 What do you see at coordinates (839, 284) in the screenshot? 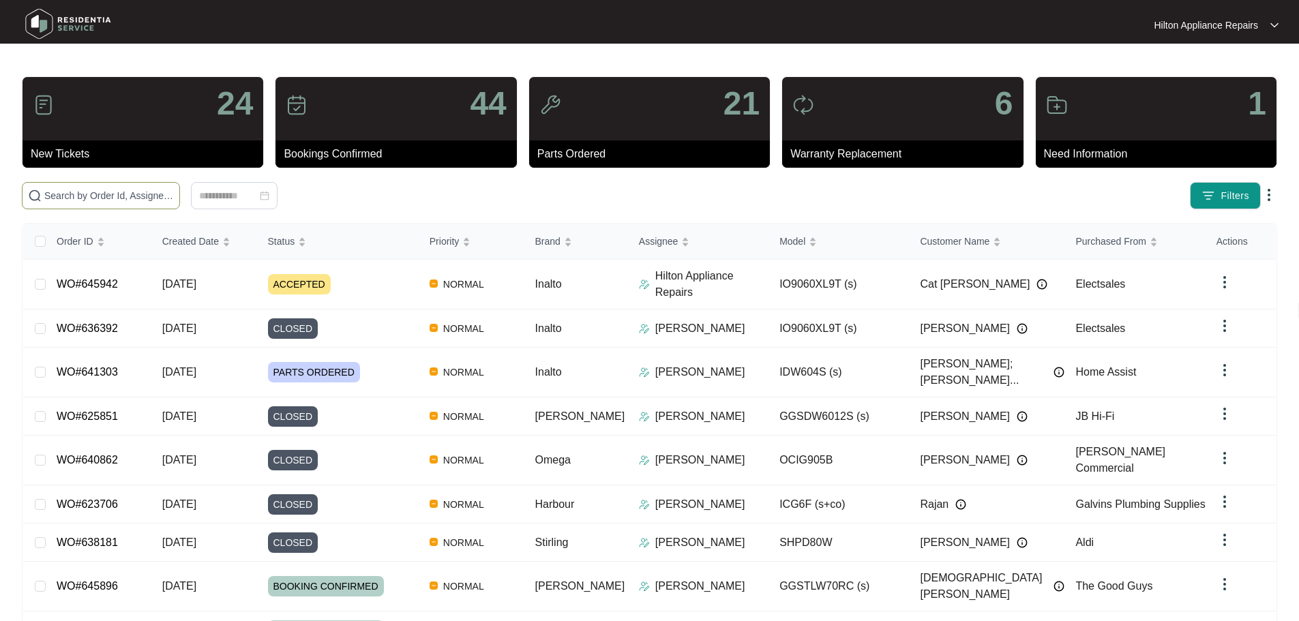
I see `td: IO9060XL9T (s)` at bounding box center [839, 284].